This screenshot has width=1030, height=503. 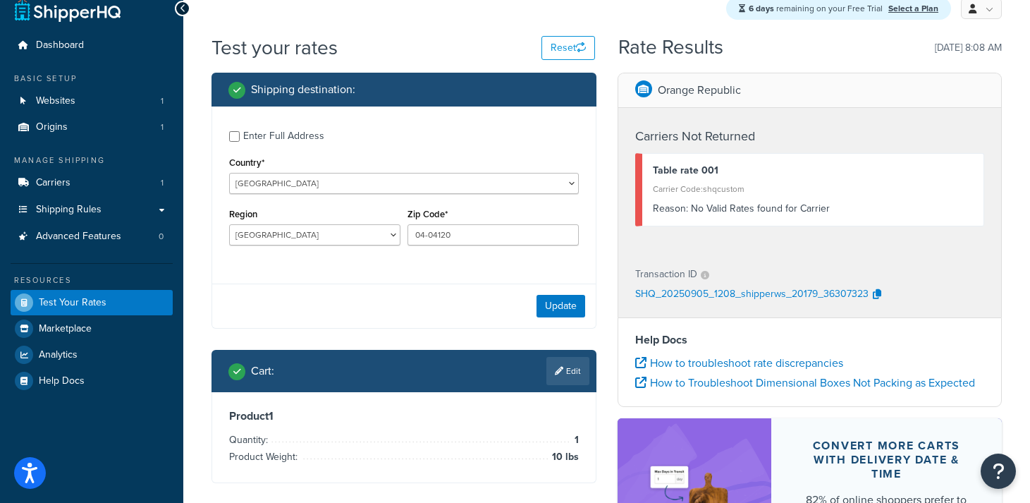 What do you see at coordinates (53, 183) in the screenshot?
I see `span: Carriers` at bounding box center [53, 183].